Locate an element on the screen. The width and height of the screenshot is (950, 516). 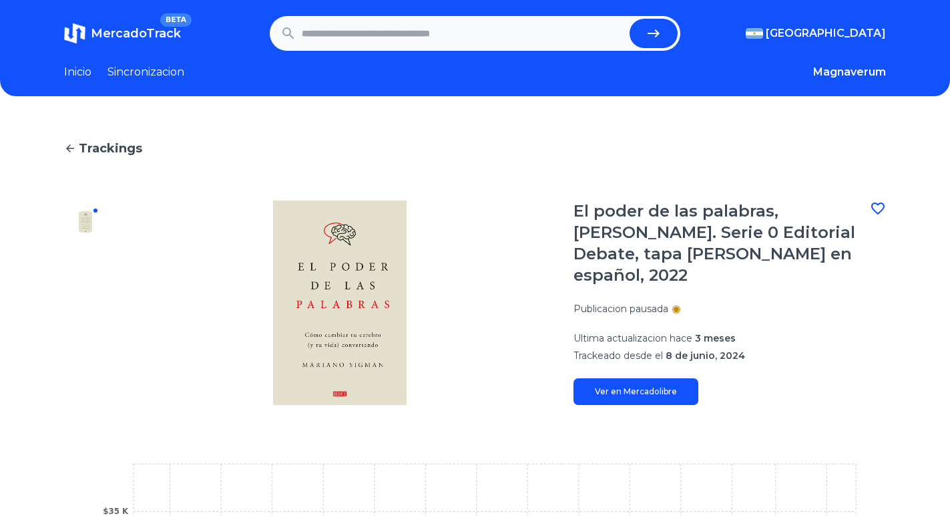
img: Argentina is located at coordinates (755, 33).